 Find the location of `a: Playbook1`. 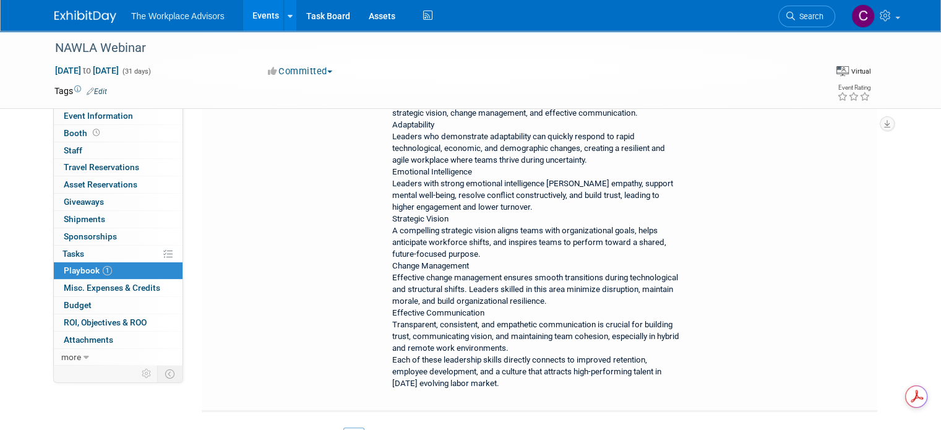

a: Playbook1 is located at coordinates (118, 270).